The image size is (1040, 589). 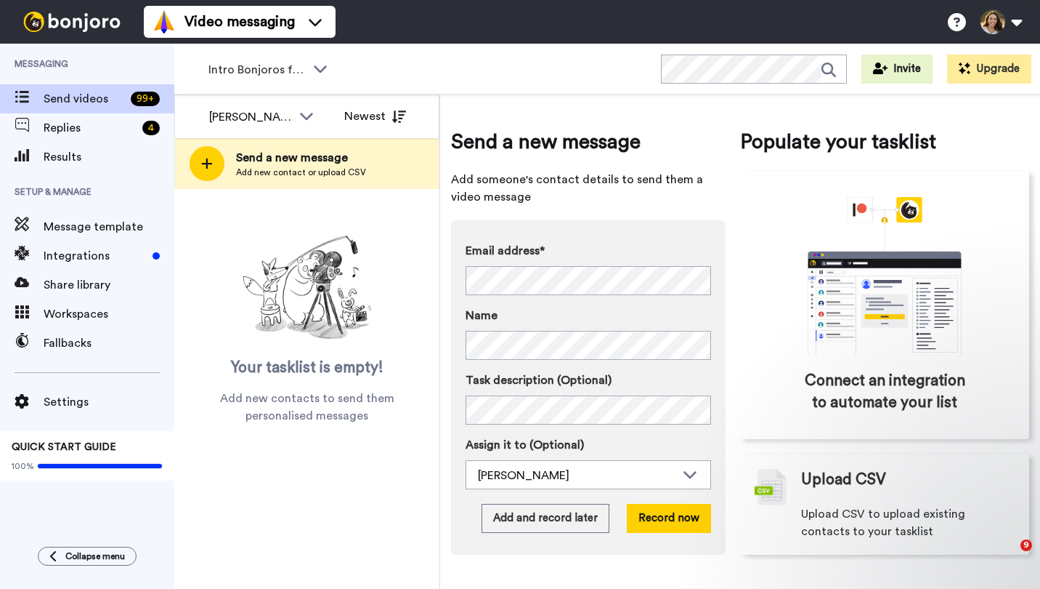 I want to click on label: Assign it to (Optional), so click(x=589, y=445).